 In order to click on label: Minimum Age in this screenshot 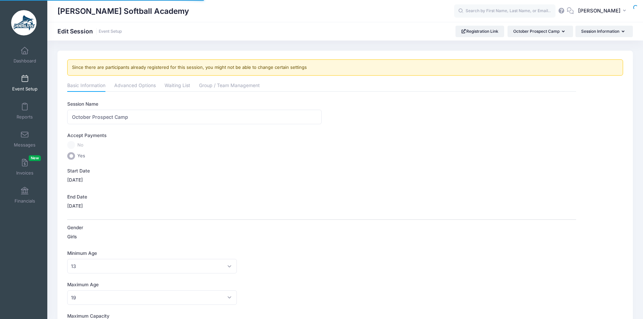, I will do `click(194, 254)`.